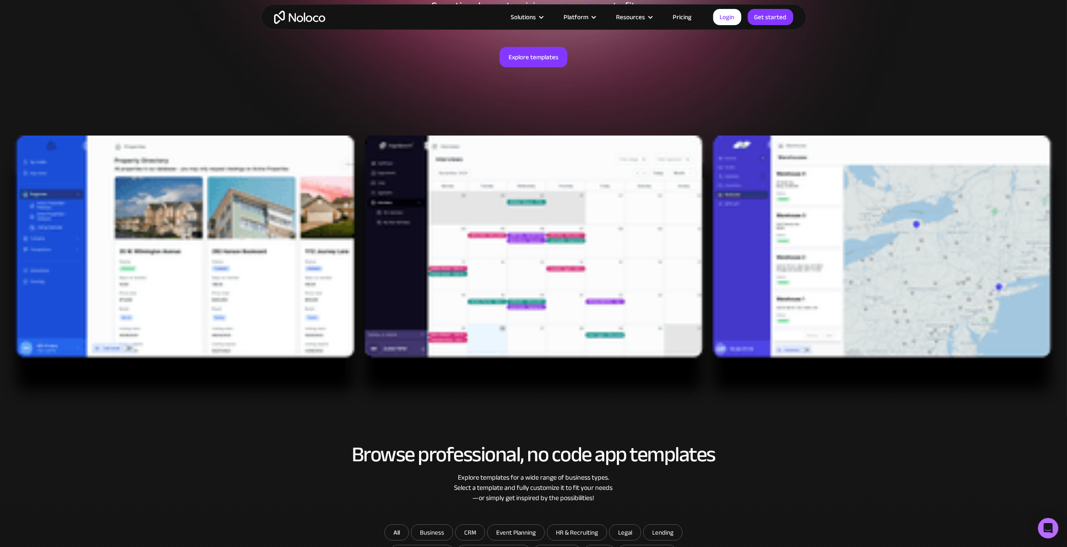  What do you see at coordinates (770, 17) in the screenshot?
I see `a: Get started` at bounding box center [770, 17].